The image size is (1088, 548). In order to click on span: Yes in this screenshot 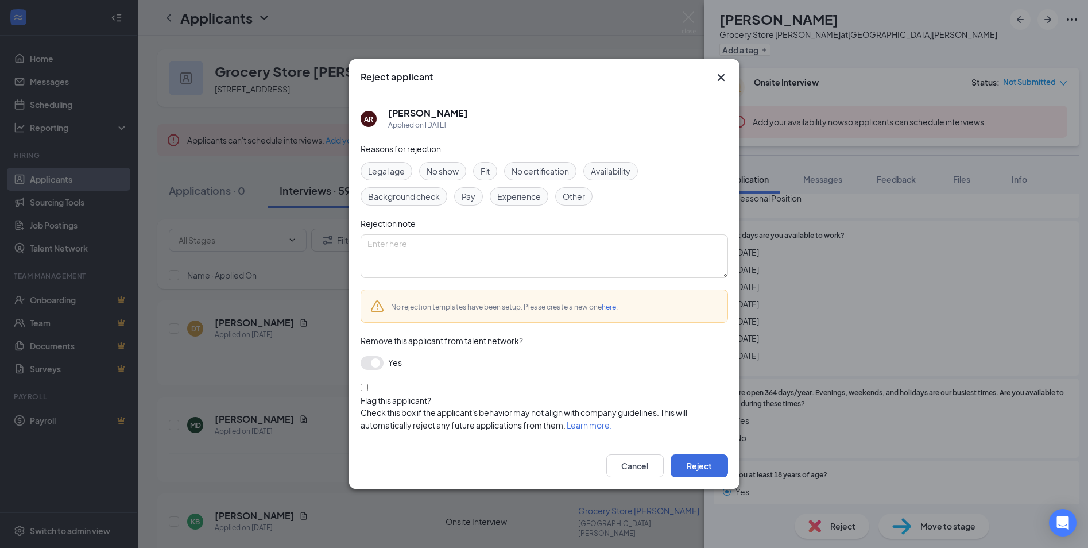, I will do `click(395, 362)`.